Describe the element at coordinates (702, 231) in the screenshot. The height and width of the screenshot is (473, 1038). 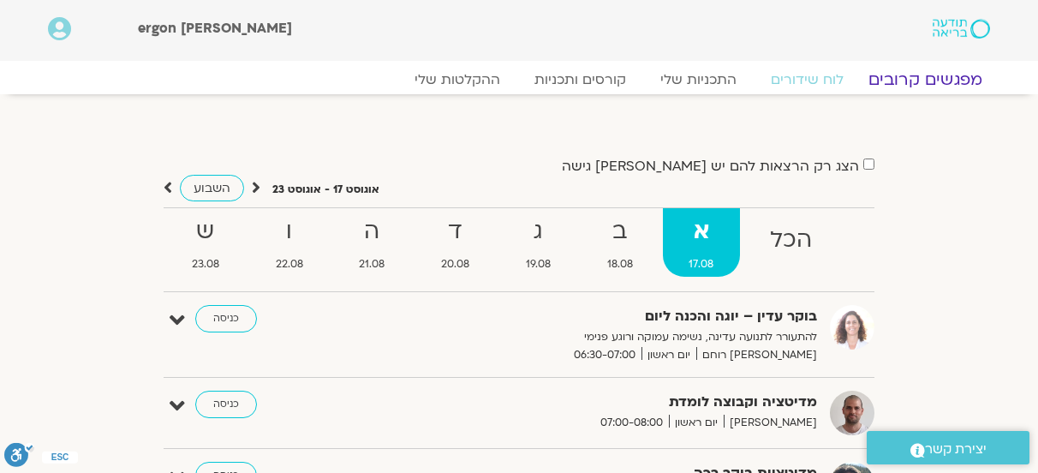
I see `strong: א` at that location.